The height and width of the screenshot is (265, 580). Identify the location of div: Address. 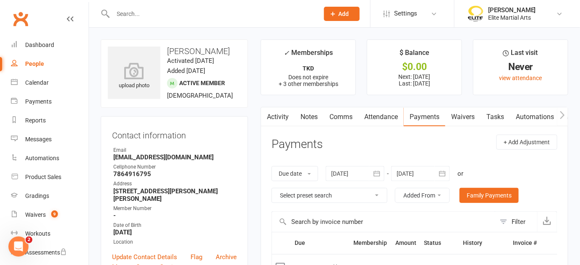
(175, 184).